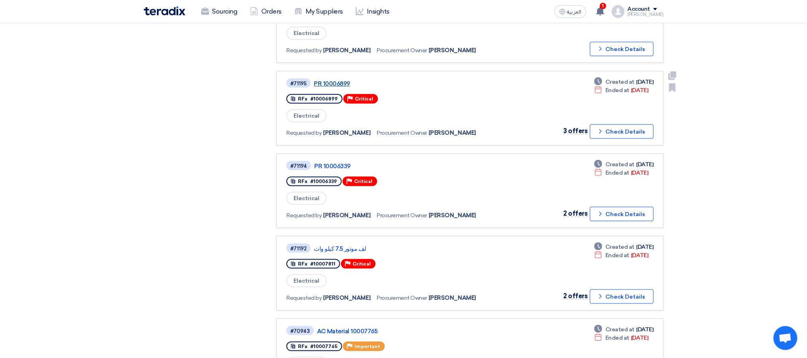 This screenshot has width=807, height=358. I want to click on div: #71195, so click(298, 83).